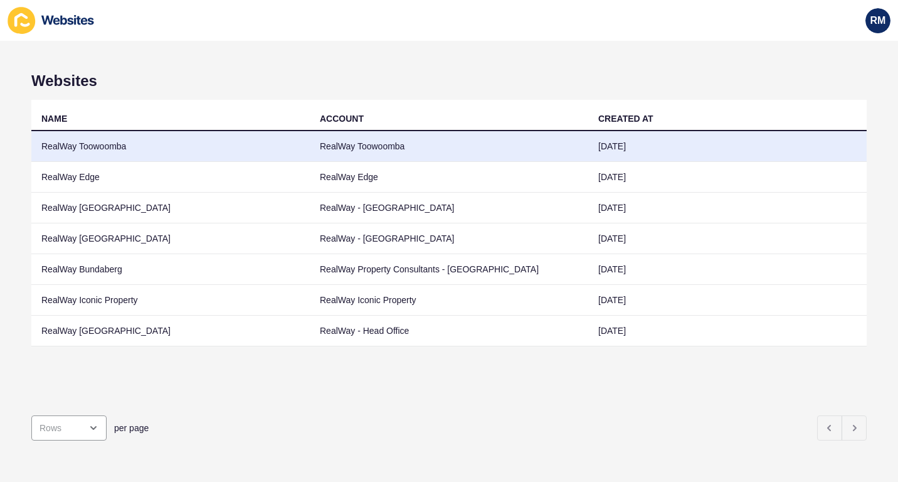 The width and height of the screenshot is (898, 482). I want to click on h1: Websites, so click(449, 81).